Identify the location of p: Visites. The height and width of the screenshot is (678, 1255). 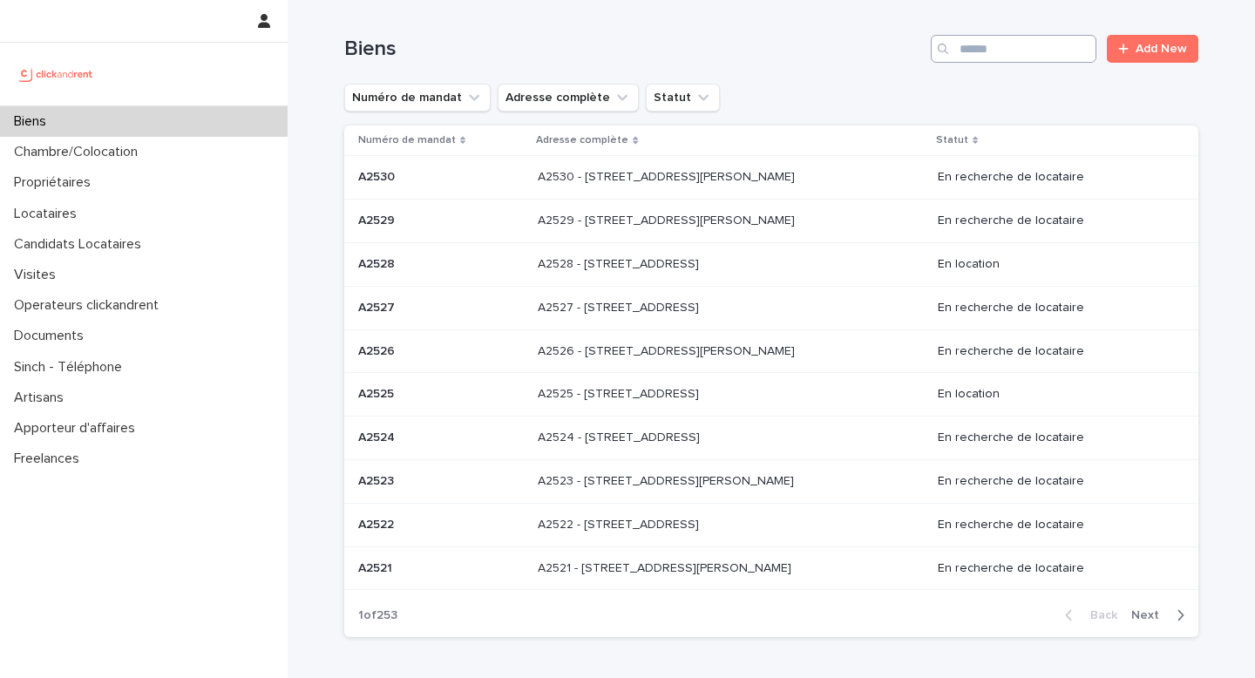
(38, 275).